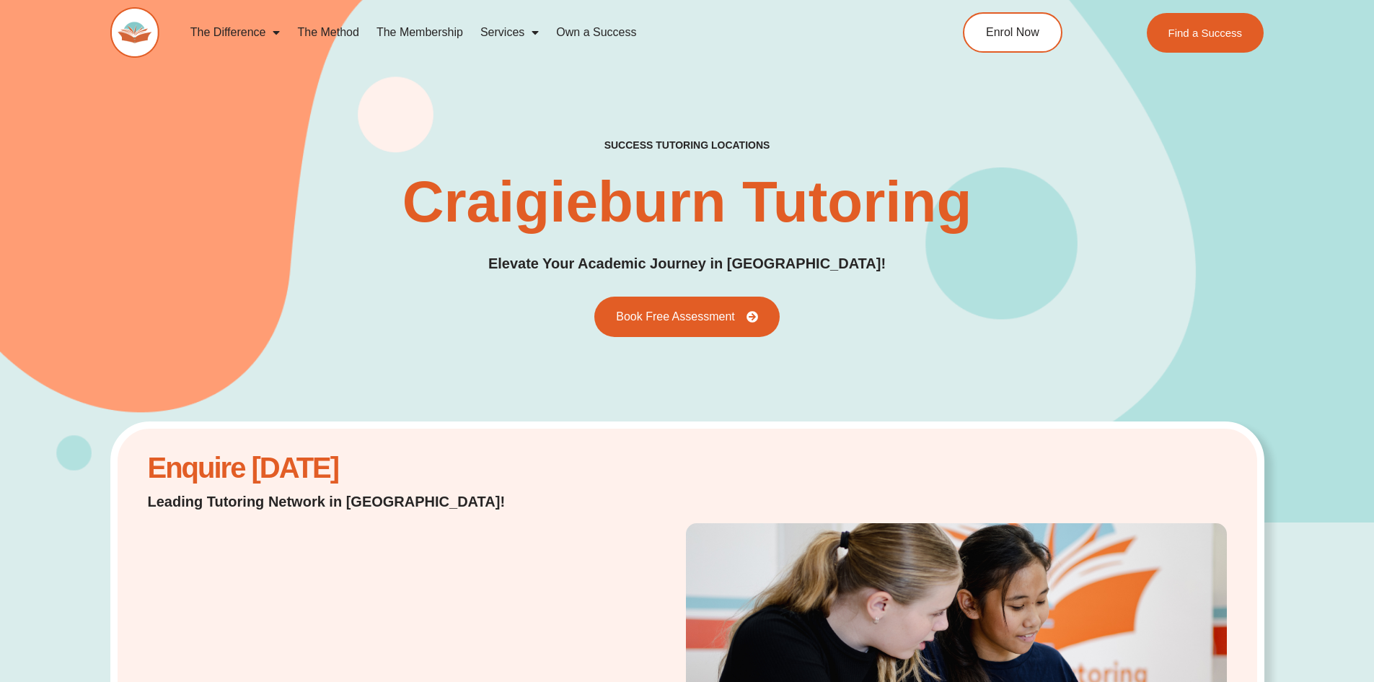 The image size is (1374, 682). Describe the element at coordinates (509, 32) in the screenshot. I see `a: Services` at that location.